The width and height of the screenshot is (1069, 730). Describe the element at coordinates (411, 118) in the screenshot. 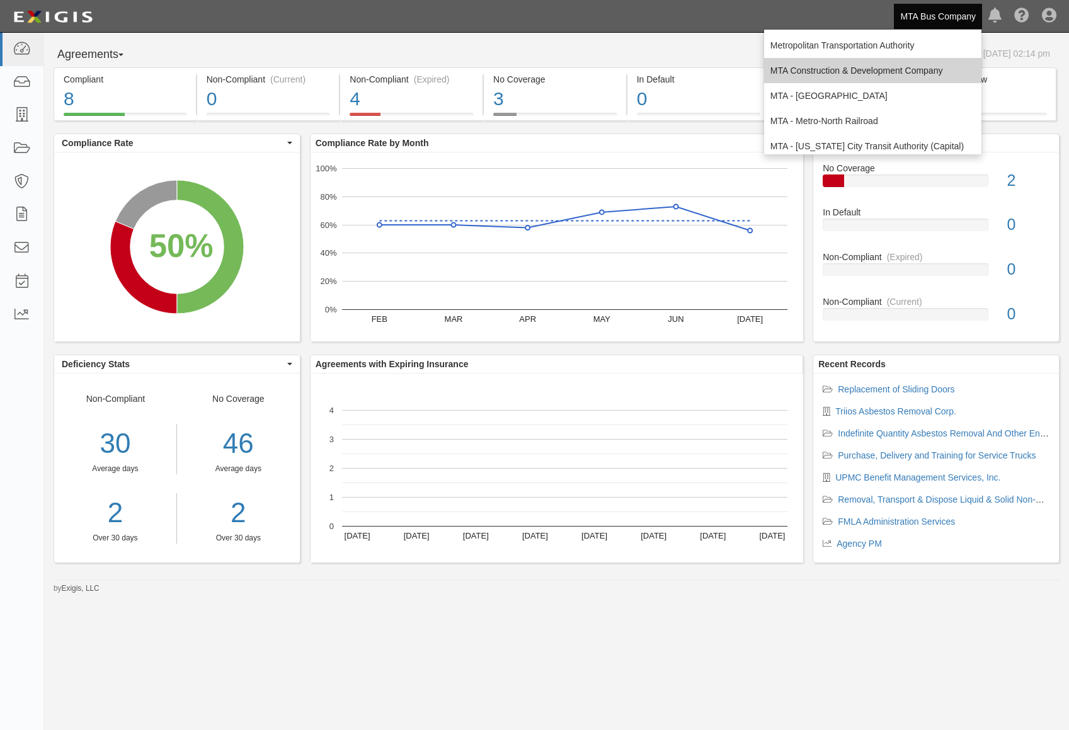

I see `a: Non-Compliant(Expired)4` at that location.